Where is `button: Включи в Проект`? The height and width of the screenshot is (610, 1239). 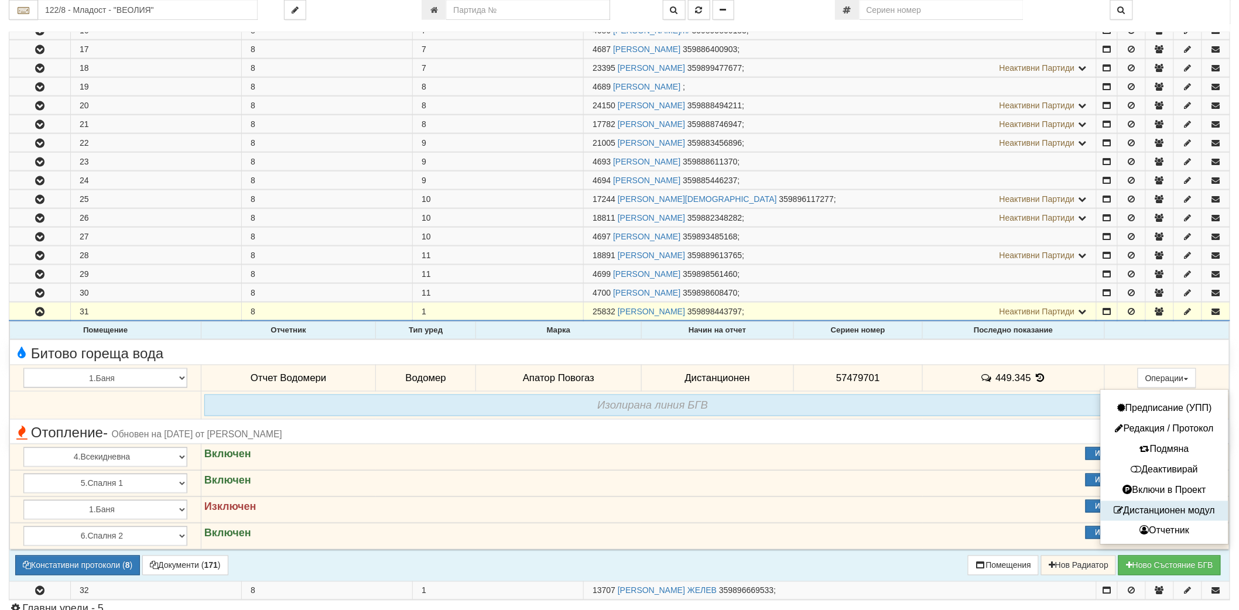 button: Включи в Проект is located at coordinates (1164, 491).